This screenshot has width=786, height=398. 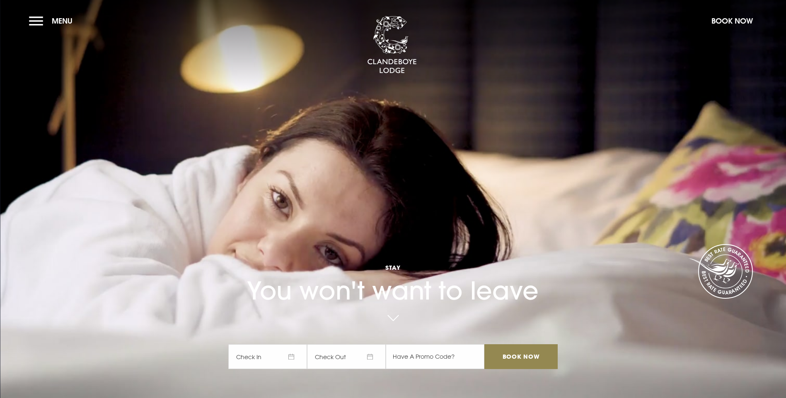 What do you see at coordinates (62, 21) in the screenshot?
I see `span: Menu` at bounding box center [62, 21].